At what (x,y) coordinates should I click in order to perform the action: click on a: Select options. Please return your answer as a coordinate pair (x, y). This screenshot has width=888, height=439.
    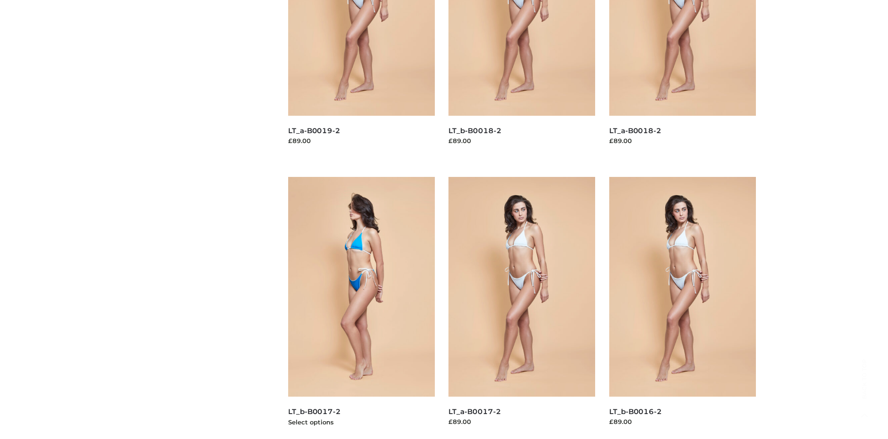
    Looking at the image, I should click on (311, 422).